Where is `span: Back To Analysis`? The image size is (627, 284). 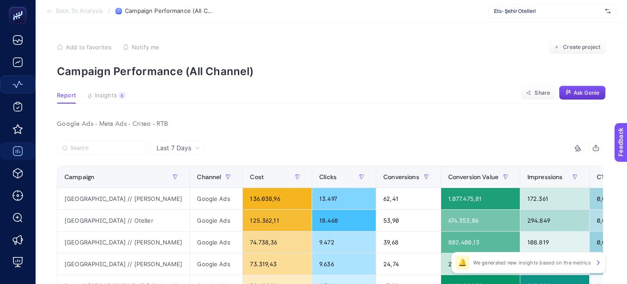
span: Back To Analysis is located at coordinates (79, 11).